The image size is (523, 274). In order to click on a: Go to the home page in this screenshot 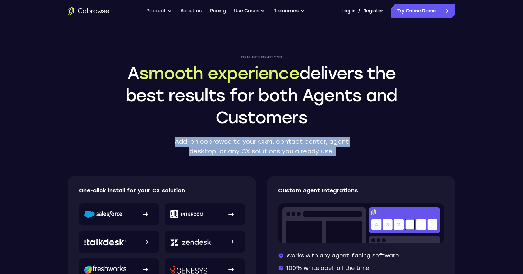, I will do `click(89, 11)`.